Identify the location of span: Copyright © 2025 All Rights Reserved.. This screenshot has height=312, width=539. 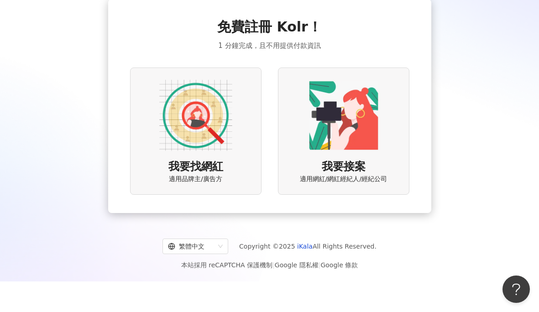
(307, 246).